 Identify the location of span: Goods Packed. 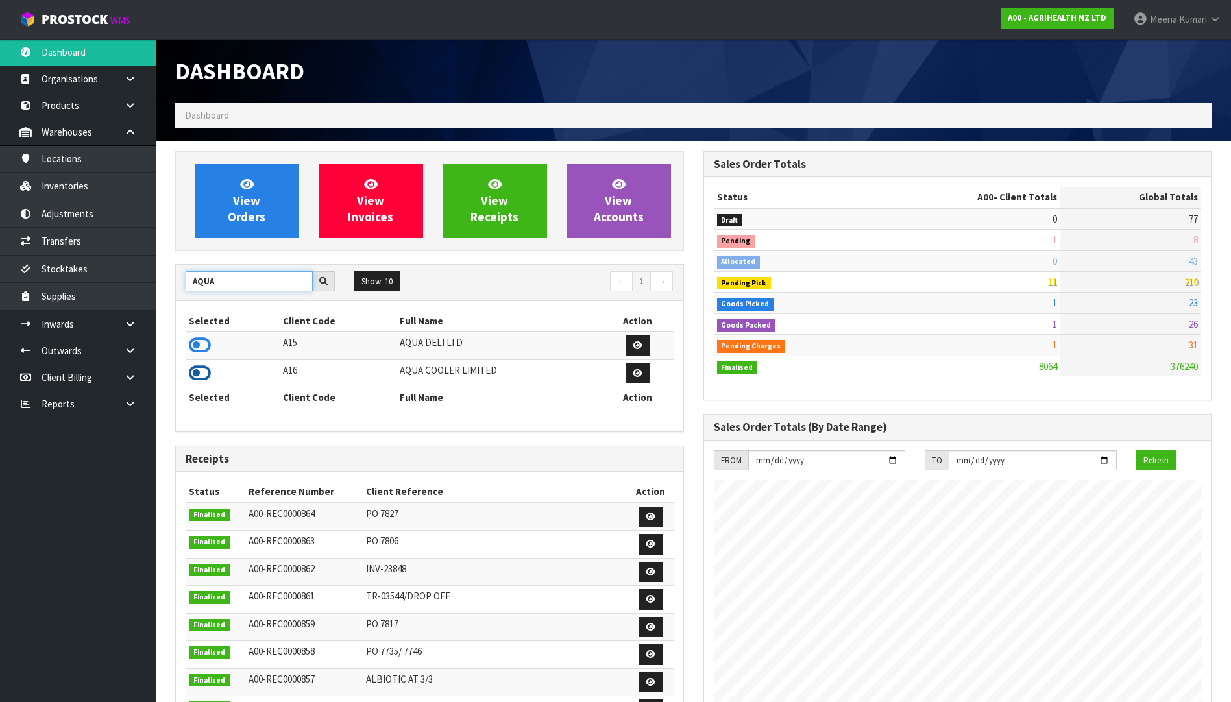
(746, 326).